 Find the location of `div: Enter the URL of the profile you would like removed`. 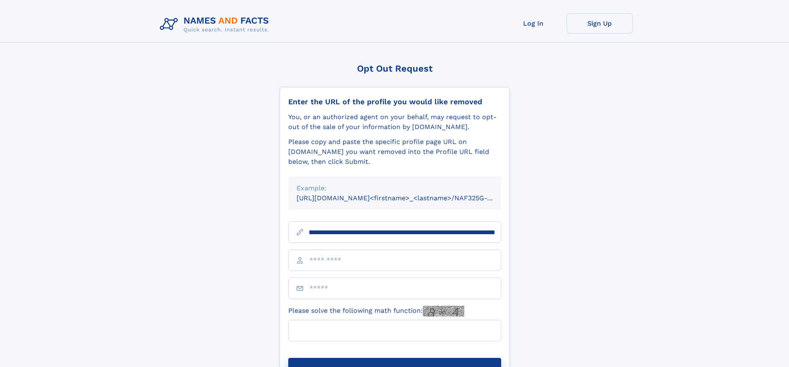

div: Enter the URL of the profile you would like removed is located at coordinates (395, 102).